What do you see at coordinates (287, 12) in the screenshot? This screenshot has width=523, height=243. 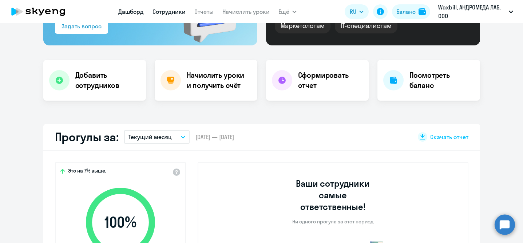 I see `button: Ещё` at bounding box center [287, 12].